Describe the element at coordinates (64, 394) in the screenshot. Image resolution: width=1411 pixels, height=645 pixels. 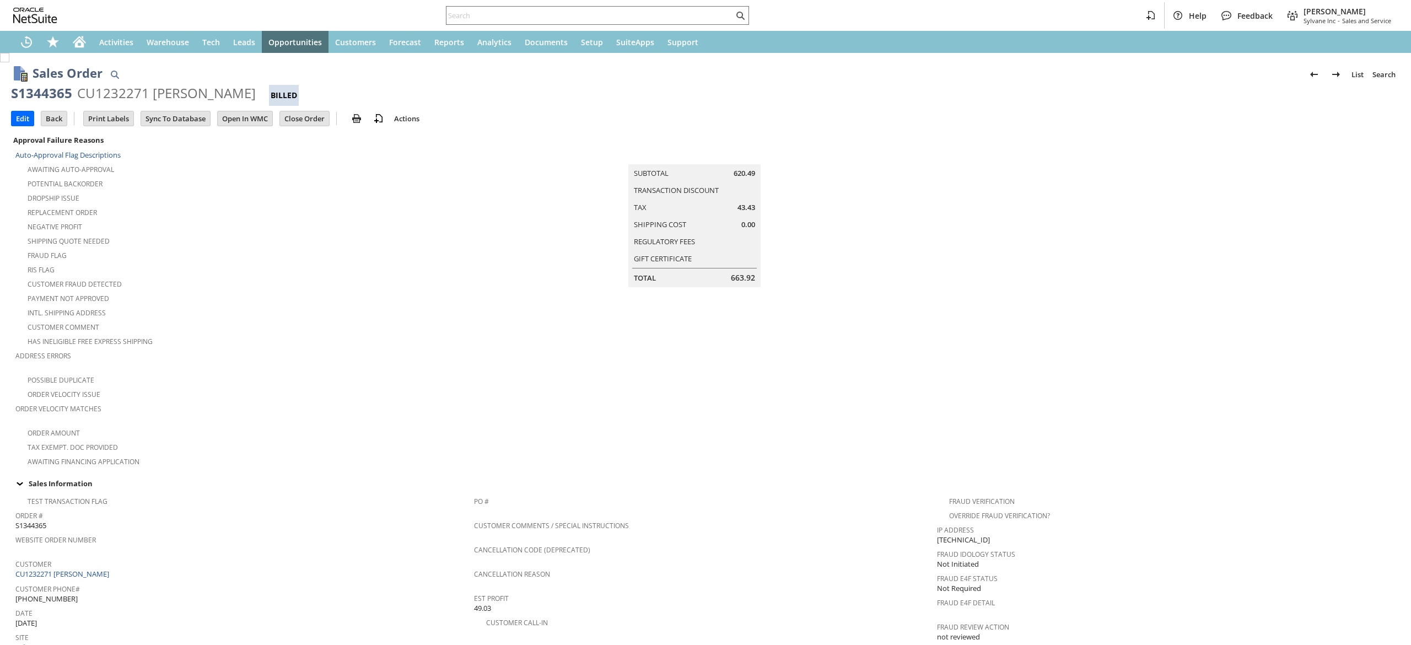
I see `a: Order Velocity Issue` at that location.